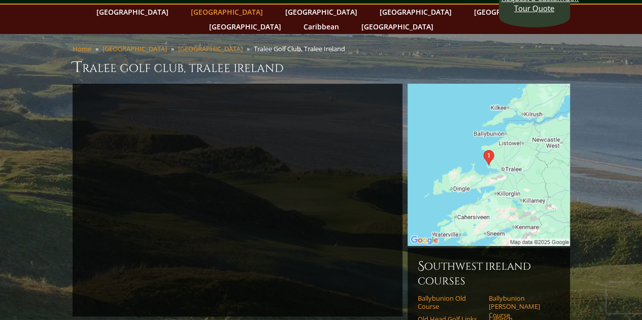 This screenshot has width=642, height=320. Describe the element at coordinates (301, 49) in the screenshot. I see `li: Tralee Golf Club, Tralee Ireland` at that location.